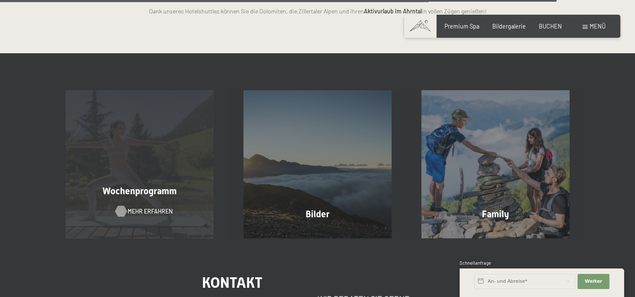 The image size is (635, 297). What do you see at coordinates (393, 11) in the screenshot?
I see `strong: Aktivurlaub im Ahrntal` at bounding box center [393, 11].